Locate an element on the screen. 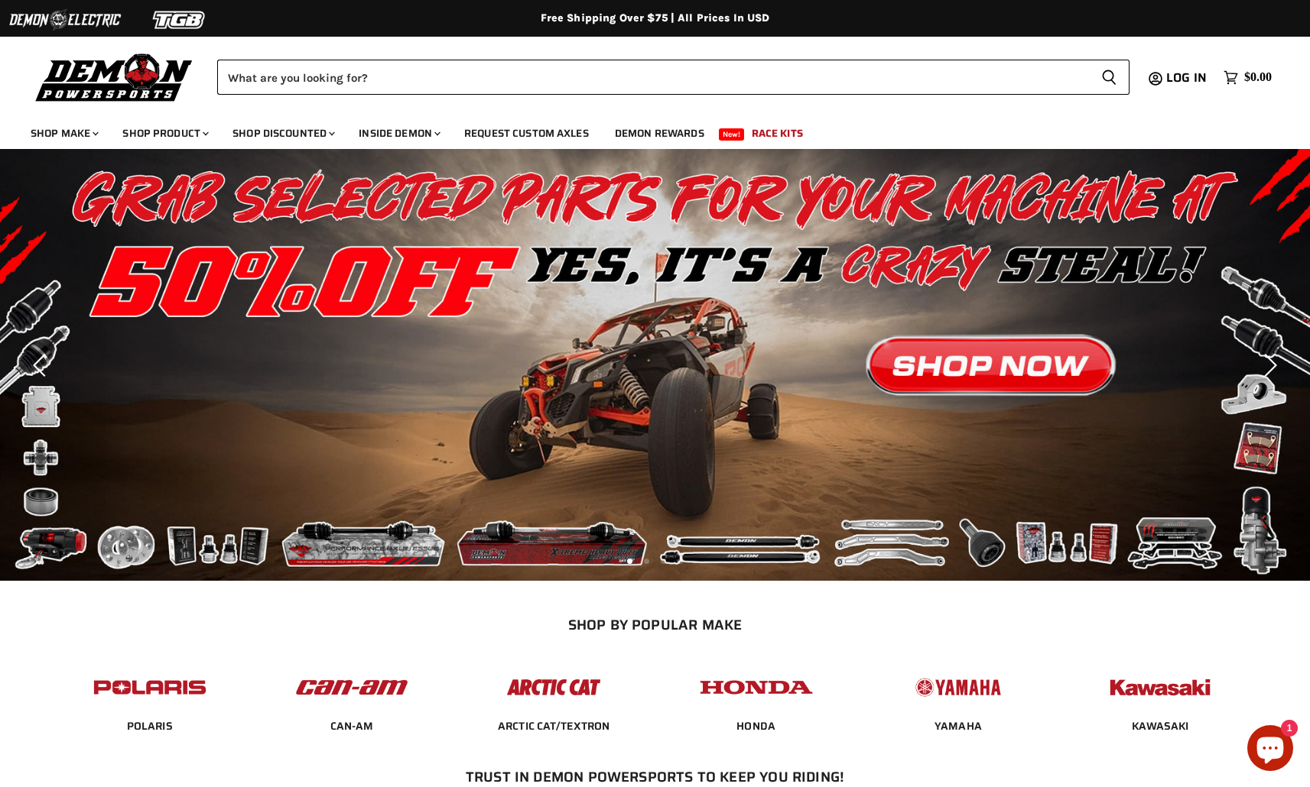 The image size is (1310, 787). form: Product is located at coordinates (673, 77).